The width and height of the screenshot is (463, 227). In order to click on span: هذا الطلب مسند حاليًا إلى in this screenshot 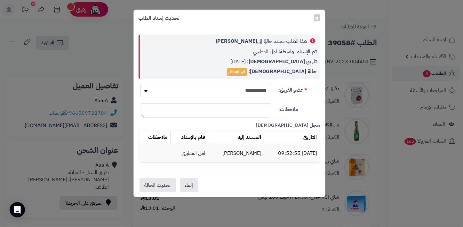, I will do `click(262, 41)`.